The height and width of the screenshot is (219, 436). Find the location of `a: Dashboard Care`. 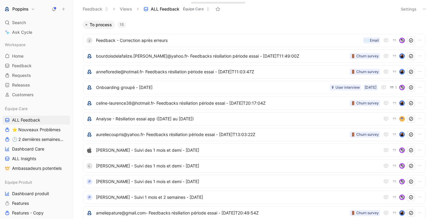

a: Dashboard Care is located at coordinates (36, 149).